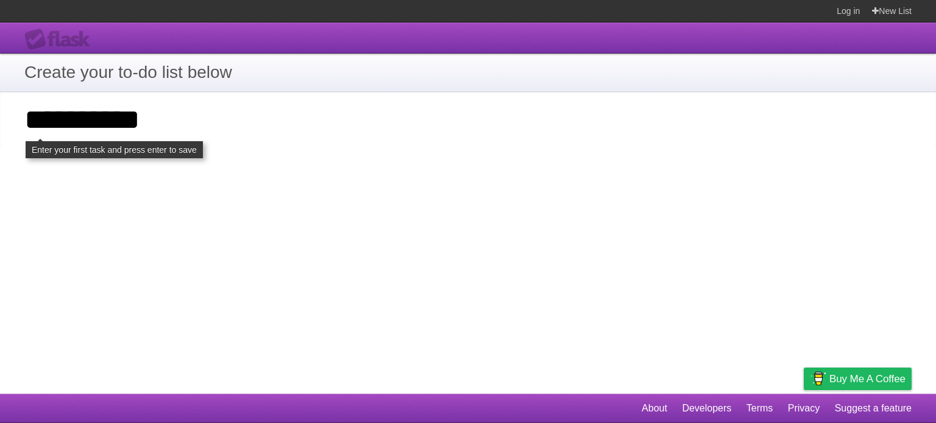  What do you see at coordinates (654, 409) in the screenshot?
I see `a: About` at bounding box center [654, 409].